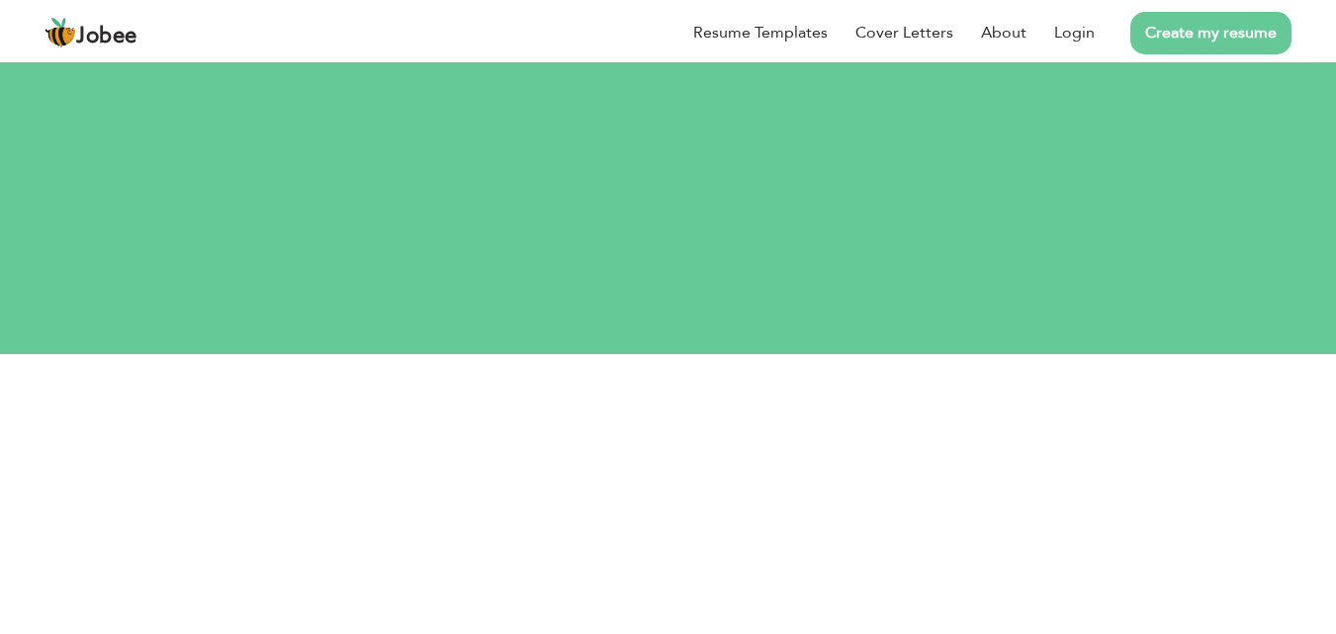  What do you see at coordinates (761, 33) in the screenshot?
I see `a: Resume Templates` at bounding box center [761, 33].